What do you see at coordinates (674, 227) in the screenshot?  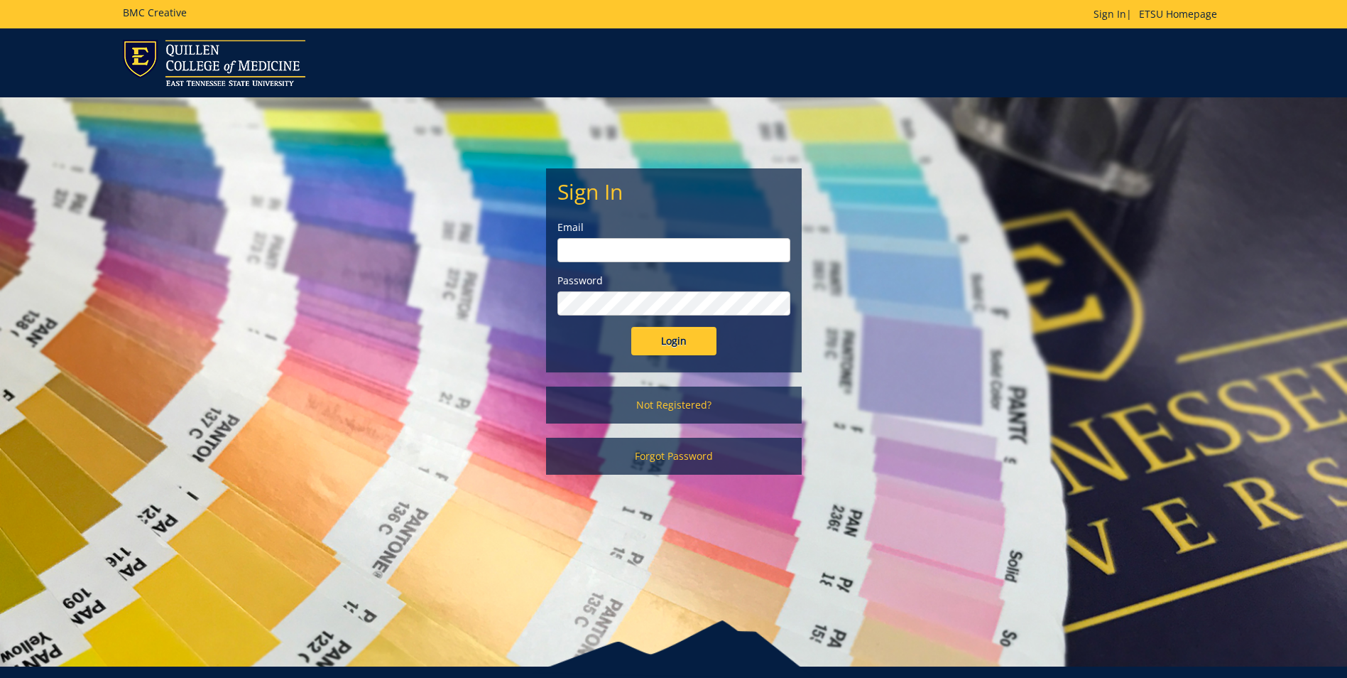 I see `label: Email` at bounding box center [674, 227].